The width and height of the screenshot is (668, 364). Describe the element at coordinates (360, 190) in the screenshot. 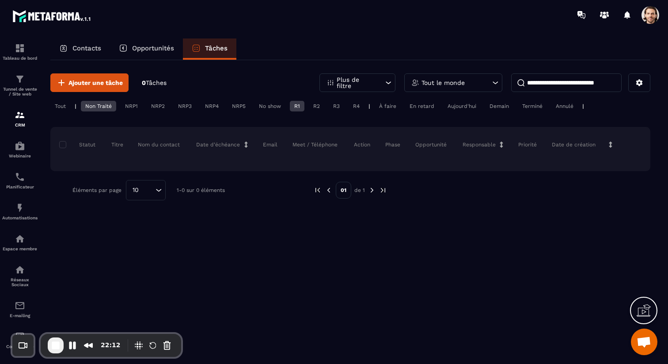

I see `p: de 1` at that location.